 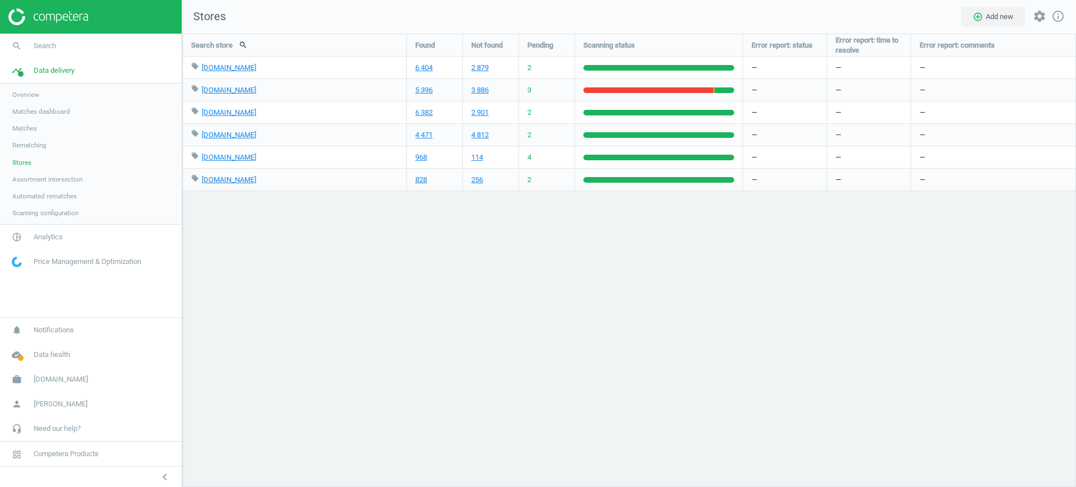 What do you see at coordinates (165, 477) in the screenshot?
I see `button: chevron_left` at bounding box center [165, 477].